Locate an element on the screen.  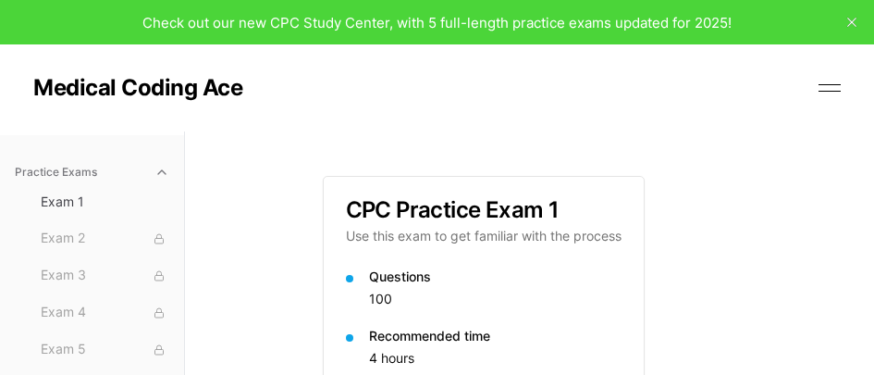
a: Medical Coding Ace is located at coordinates (138, 88).